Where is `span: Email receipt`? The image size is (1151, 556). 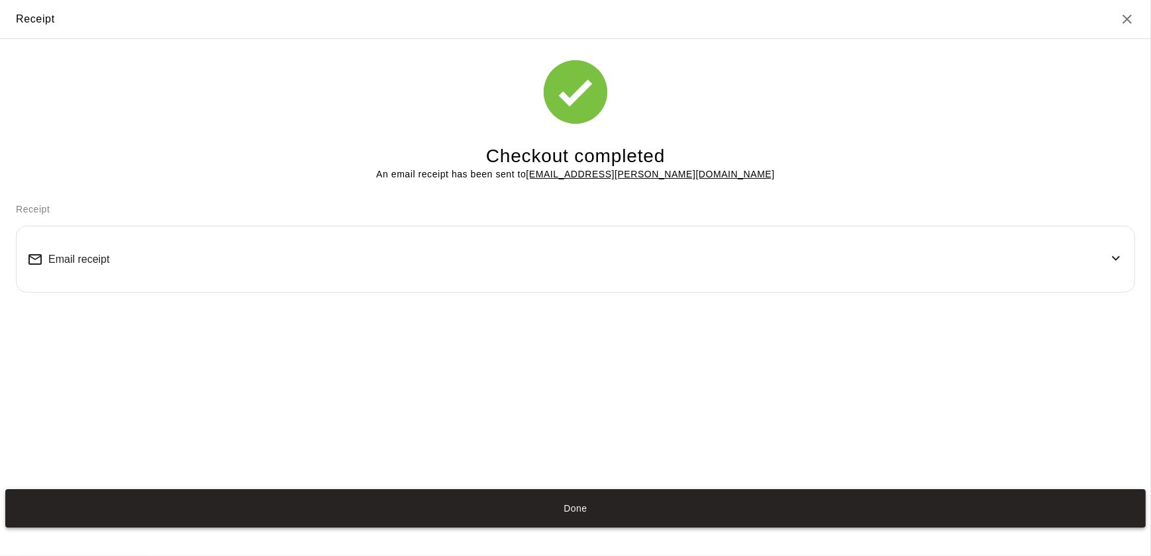
span: Email receipt is located at coordinates (79, 260).